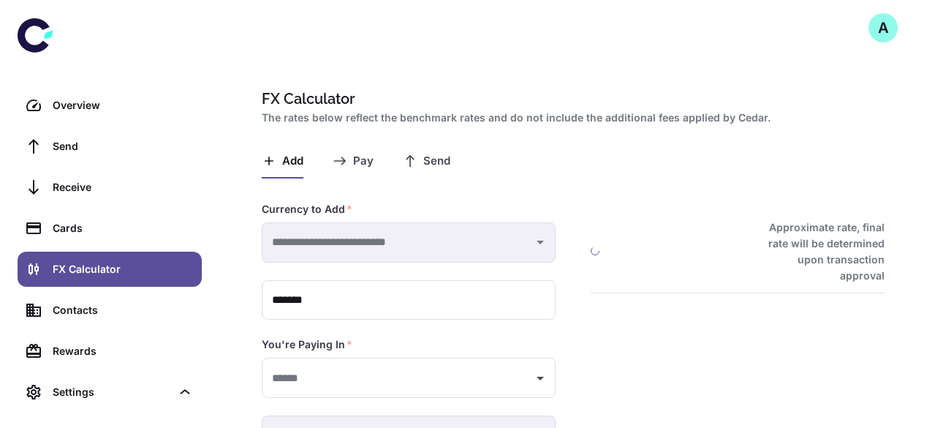 Image resolution: width=927 pixels, height=428 pixels. What do you see at coordinates (110, 228) in the screenshot?
I see `a: Cards` at bounding box center [110, 228].